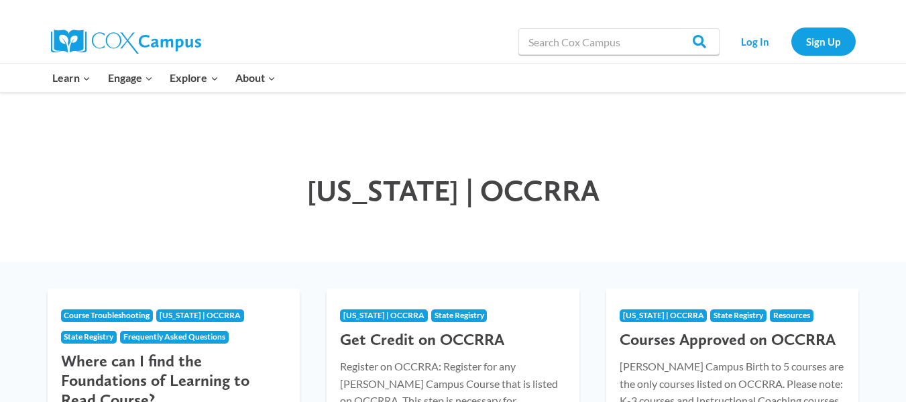  I want to click on img: Cox Campus, so click(126, 42).